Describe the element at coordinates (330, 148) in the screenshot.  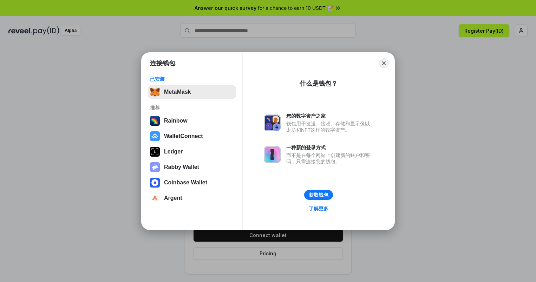
I see `div: 一种新的登录方式` at that location.